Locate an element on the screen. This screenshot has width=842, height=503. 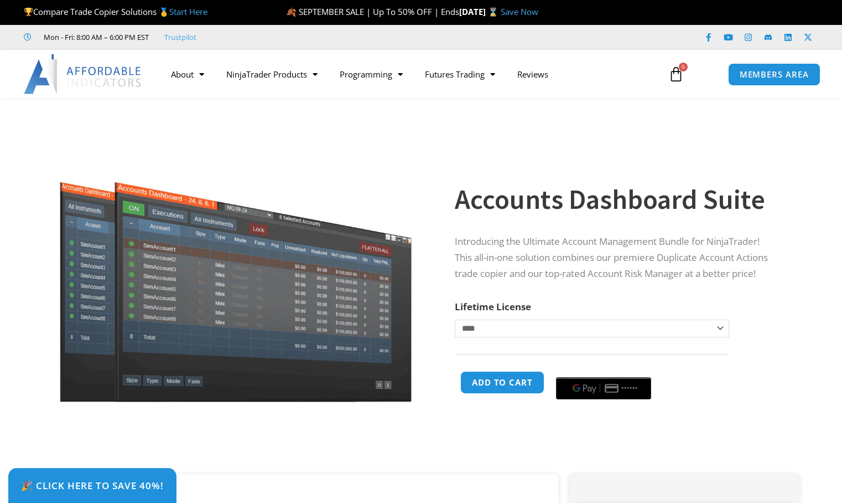
span: Compare Trade Copier Solutions 🥇 is located at coordinates (116, 12).